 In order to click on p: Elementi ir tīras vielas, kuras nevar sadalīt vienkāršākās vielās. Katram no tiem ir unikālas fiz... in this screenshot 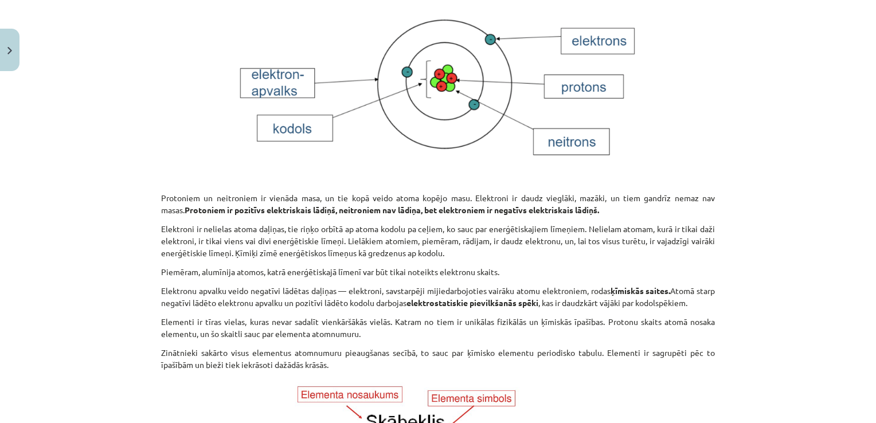, I will do `click(438, 328)`.